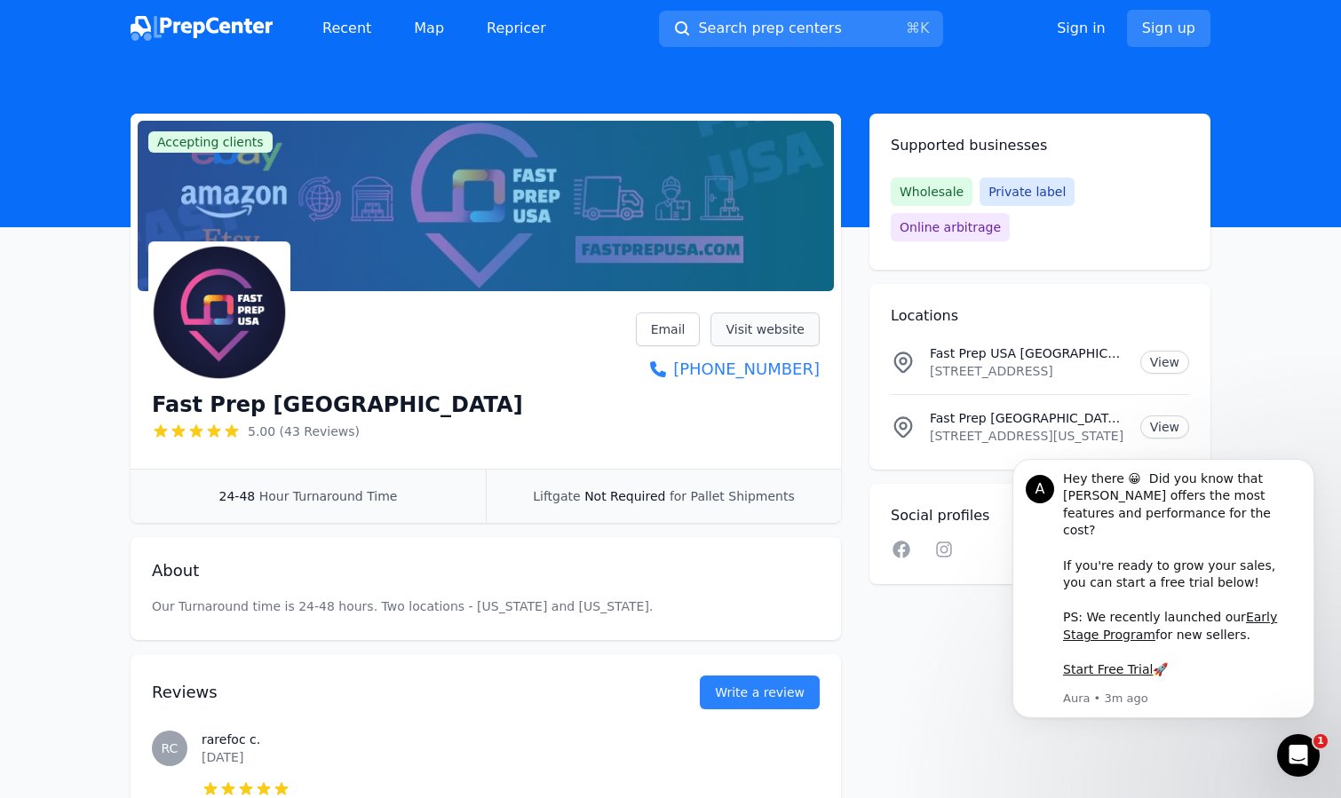 The image size is (1341, 798). What do you see at coordinates (556, 496) in the screenshot?
I see `span: Liftgate` at bounding box center [556, 496].